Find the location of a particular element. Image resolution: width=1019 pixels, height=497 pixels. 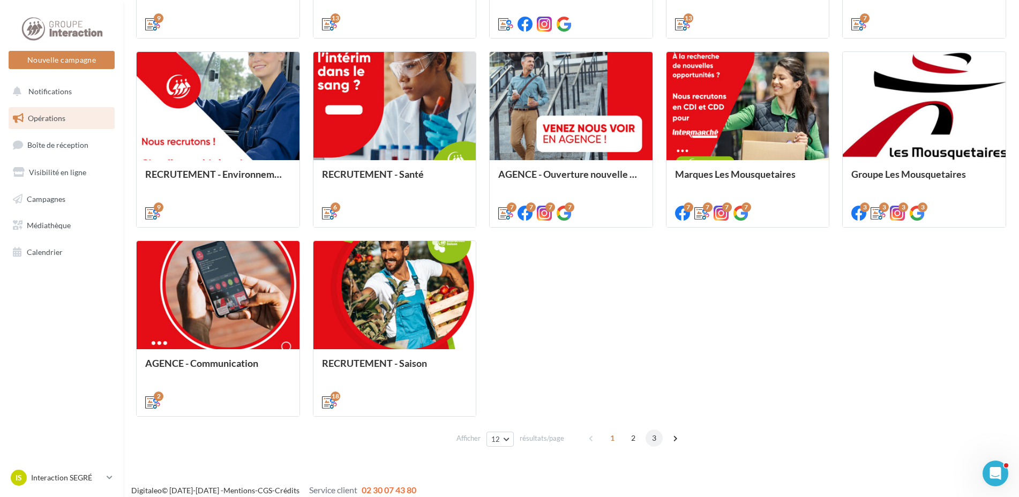

span: IS is located at coordinates (19, 478).